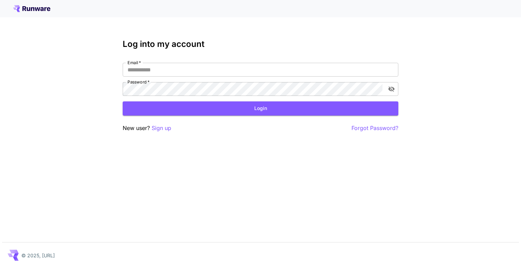  I want to click on button: toggle password visibility, so click(391, 89).